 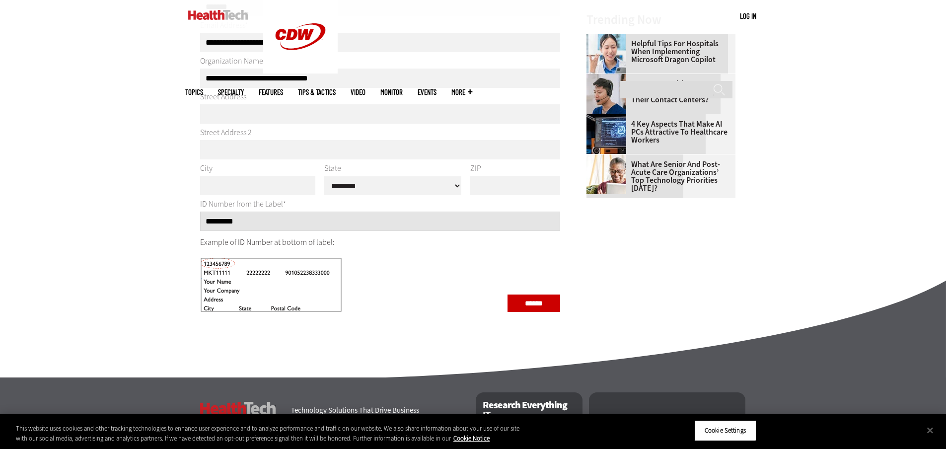 What do you see at coordinates (748, 16) in the screenshot?
I see `div: User menu` at bounding box center [748, 16].